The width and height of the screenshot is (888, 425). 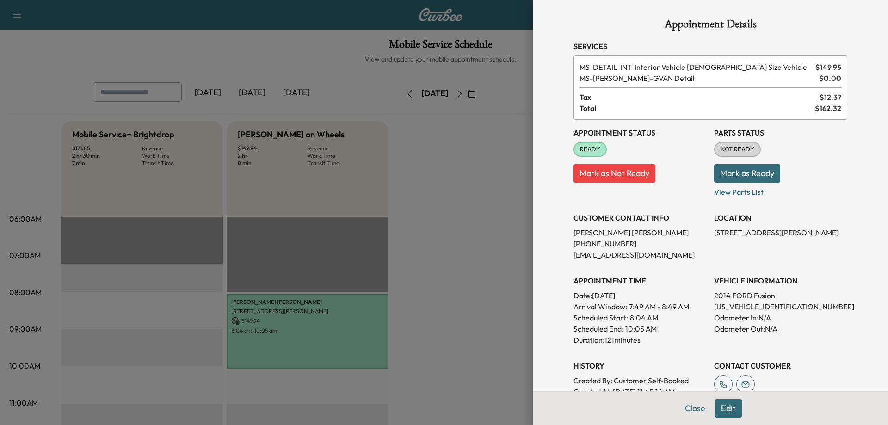 What do you see at coordinates (640, 381) in the screenshot?
I see `p: Created By : Customer Self-Booked` at bounding box center [640, 381].